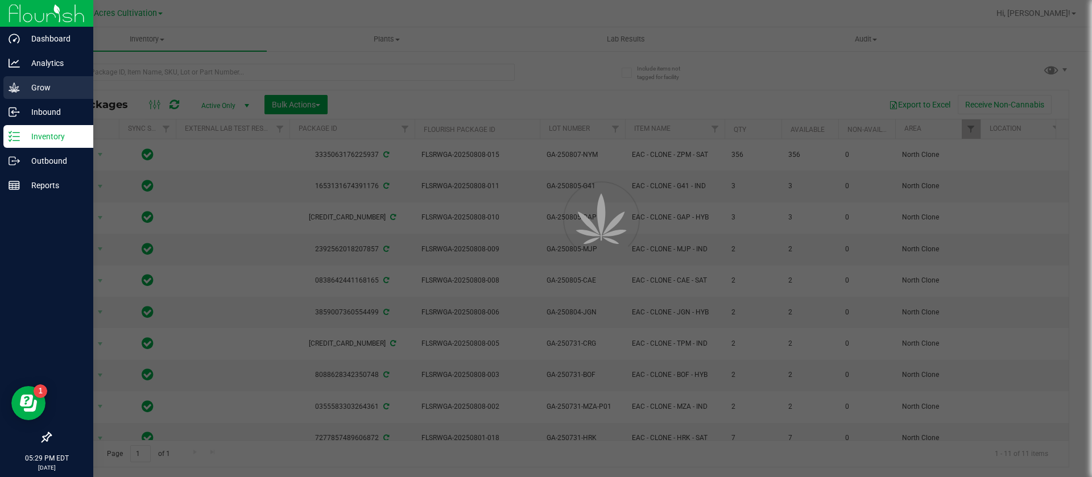 Image resolution: width=1092 pixels, height=477 pixels. I want to click on inline-svg: Inventory, so click(14, 136).